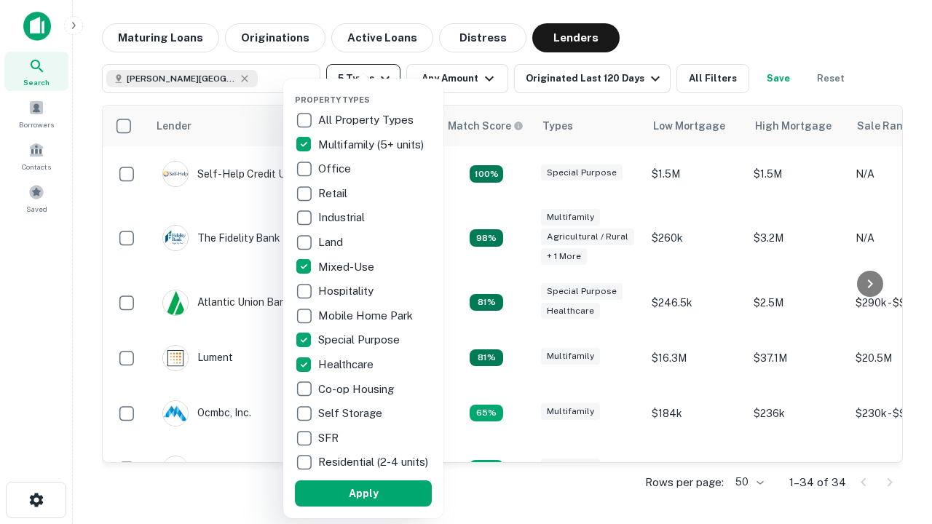 This screenshot has width=932, height=524. What do you see at coordinates (347, 291) in the screenshot?
I see `p: Hospitality` at bounding box center [347, 291].